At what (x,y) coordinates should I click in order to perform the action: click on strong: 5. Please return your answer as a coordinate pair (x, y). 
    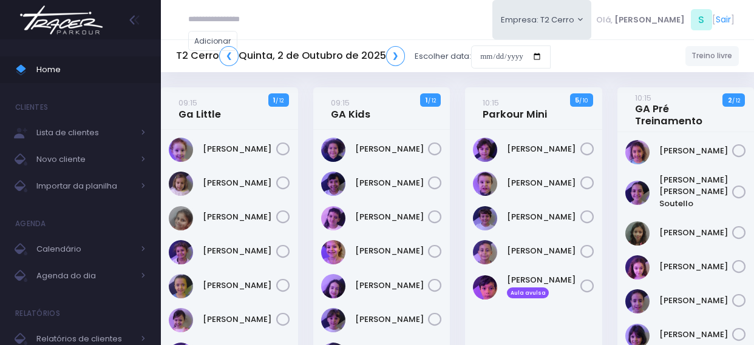
    Looking at the image, I should click on (576, 100).